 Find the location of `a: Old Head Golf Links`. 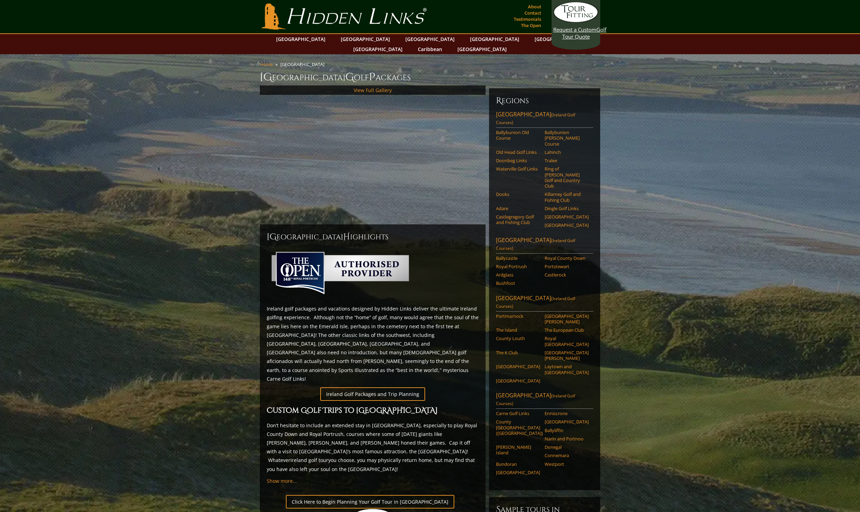

a: Old Head Golf Links is located at coordinates (518, 152).